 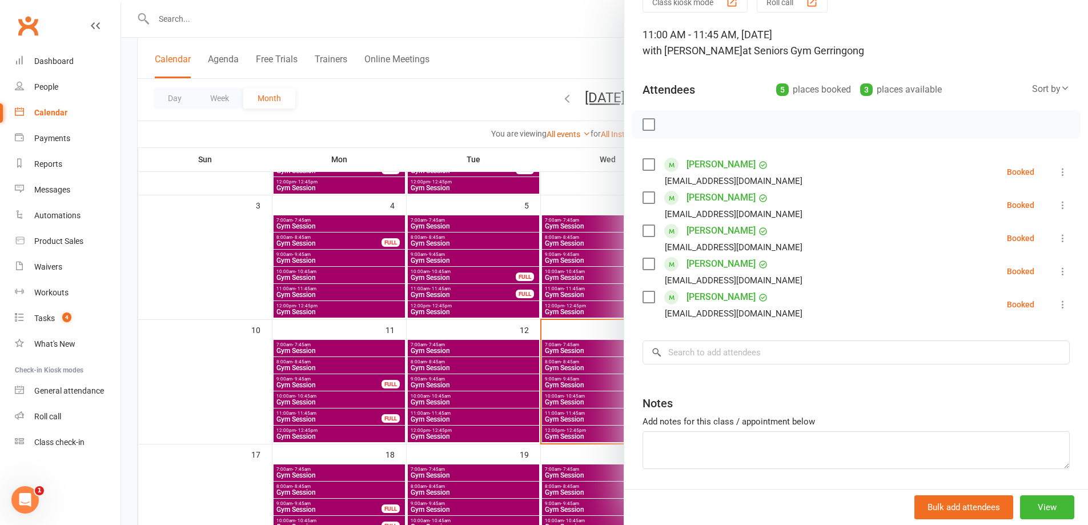 What do you see at coordinates (67, 190) in the screenshot?
I see `a: Messages` at bounding box center [67, 190].